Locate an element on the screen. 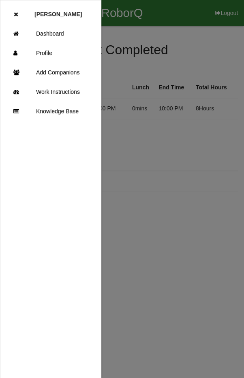 The height and width of the screenshot is (378, 244). a: Work Instructions is located at coordinates (51, 92).